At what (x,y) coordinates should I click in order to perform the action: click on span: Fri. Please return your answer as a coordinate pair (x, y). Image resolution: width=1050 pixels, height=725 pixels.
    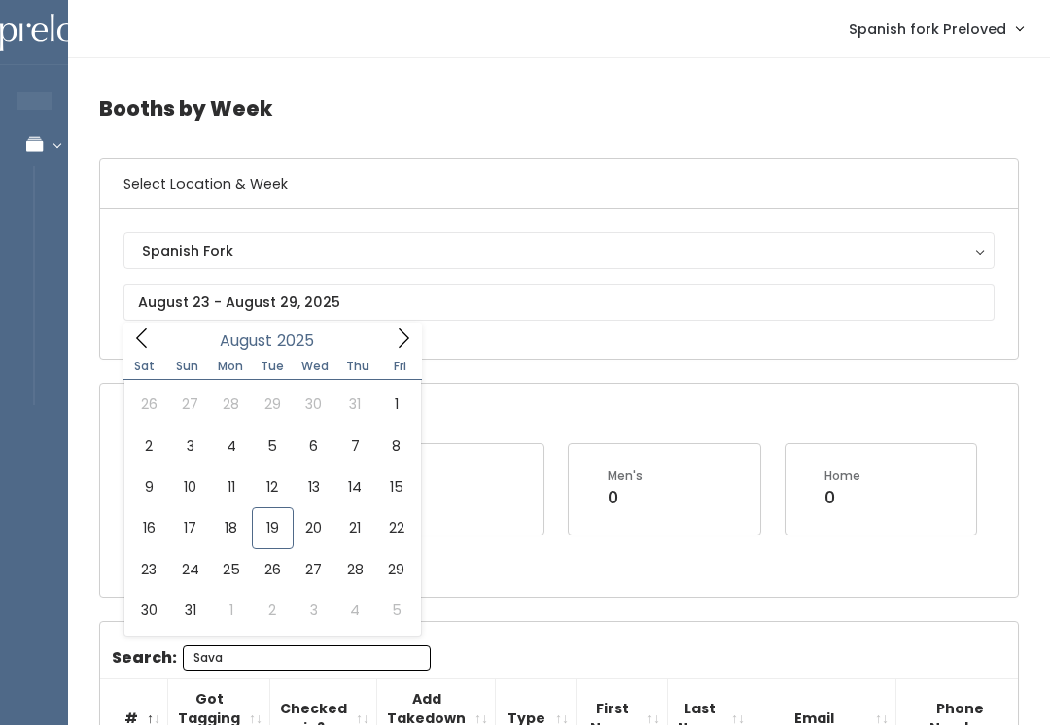
    Looking at the image, I should click on (400, 366).